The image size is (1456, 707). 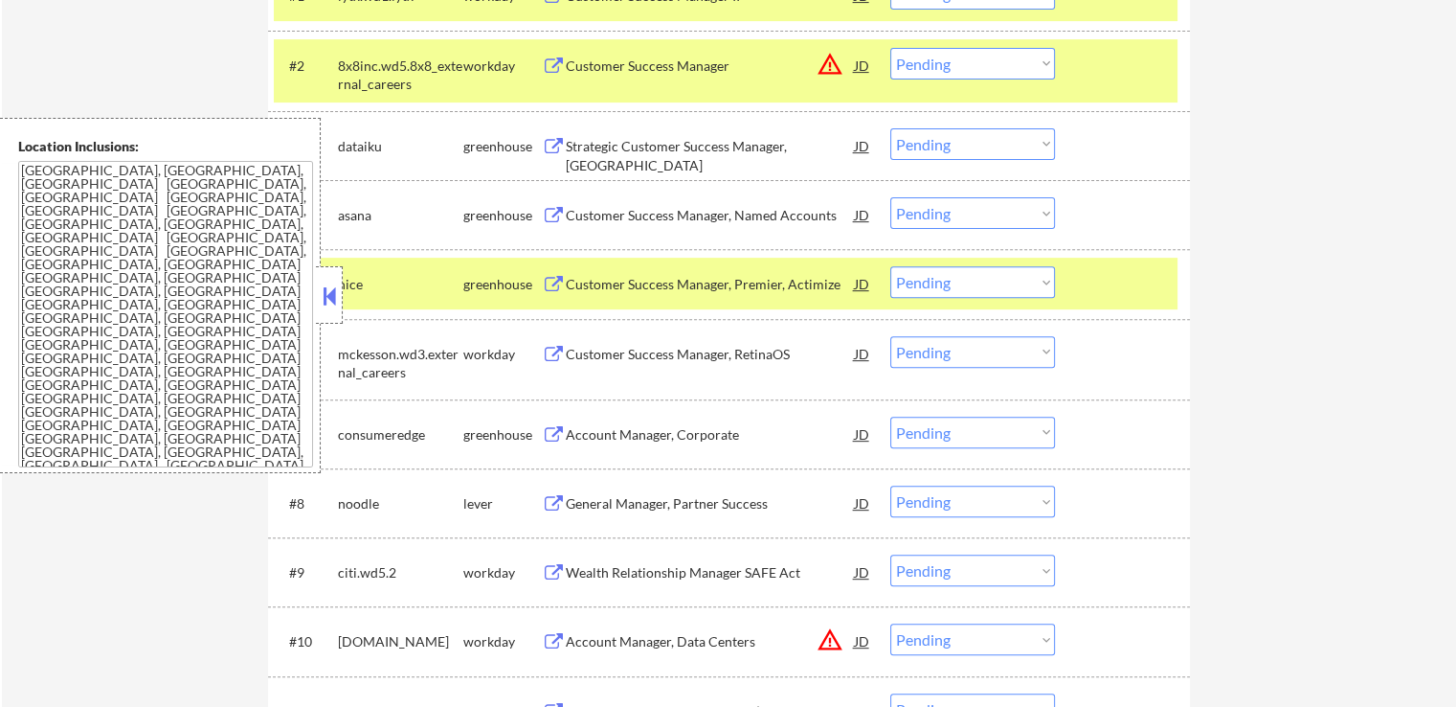 What do you see at coordinates (400, 215) in the screenshot?
I see `div: asana` at bounding box center [400, 215].